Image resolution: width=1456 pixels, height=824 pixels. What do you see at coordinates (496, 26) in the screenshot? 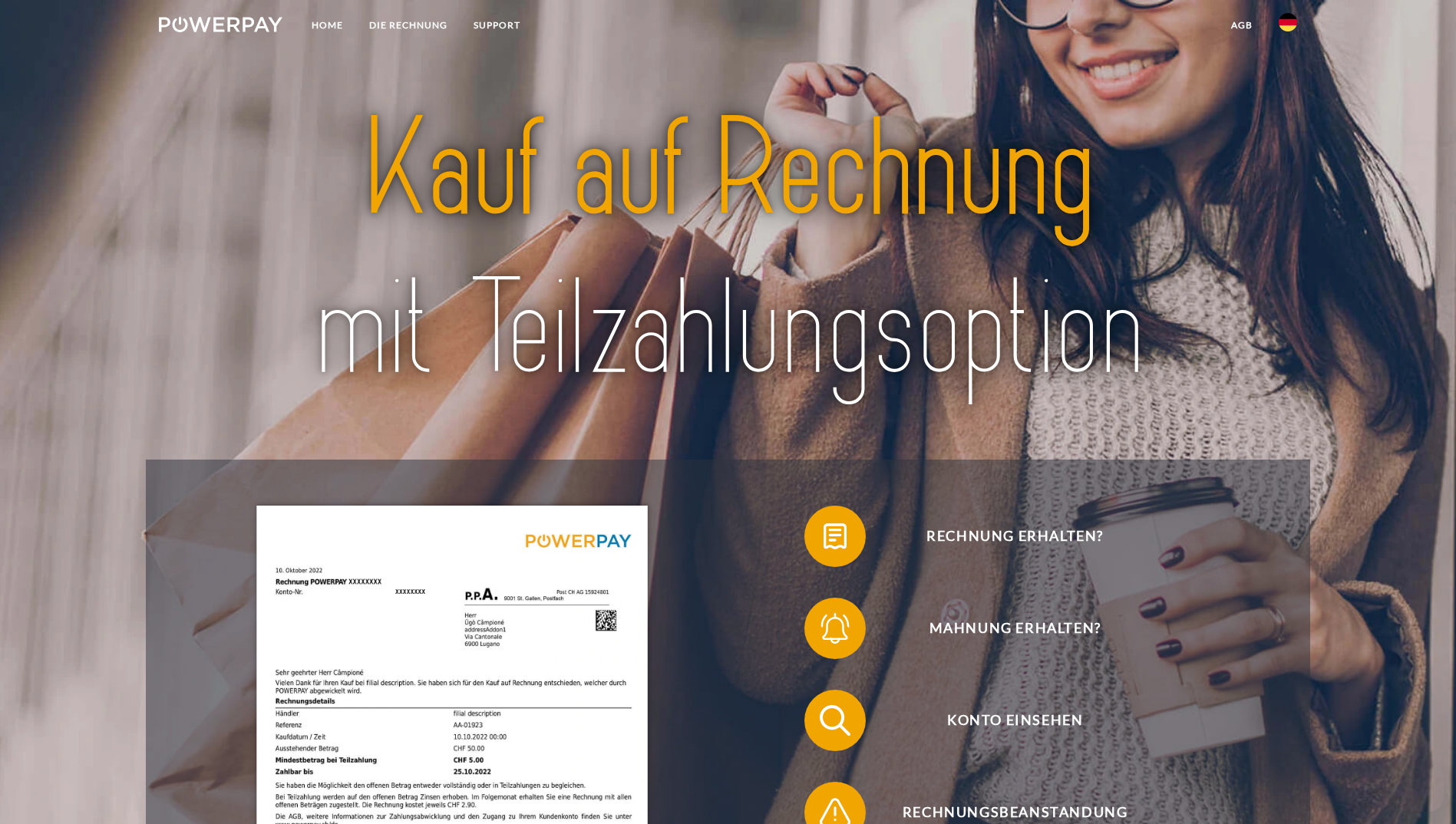
I see `a: SUPPORT` at bounding box center [496, 26].